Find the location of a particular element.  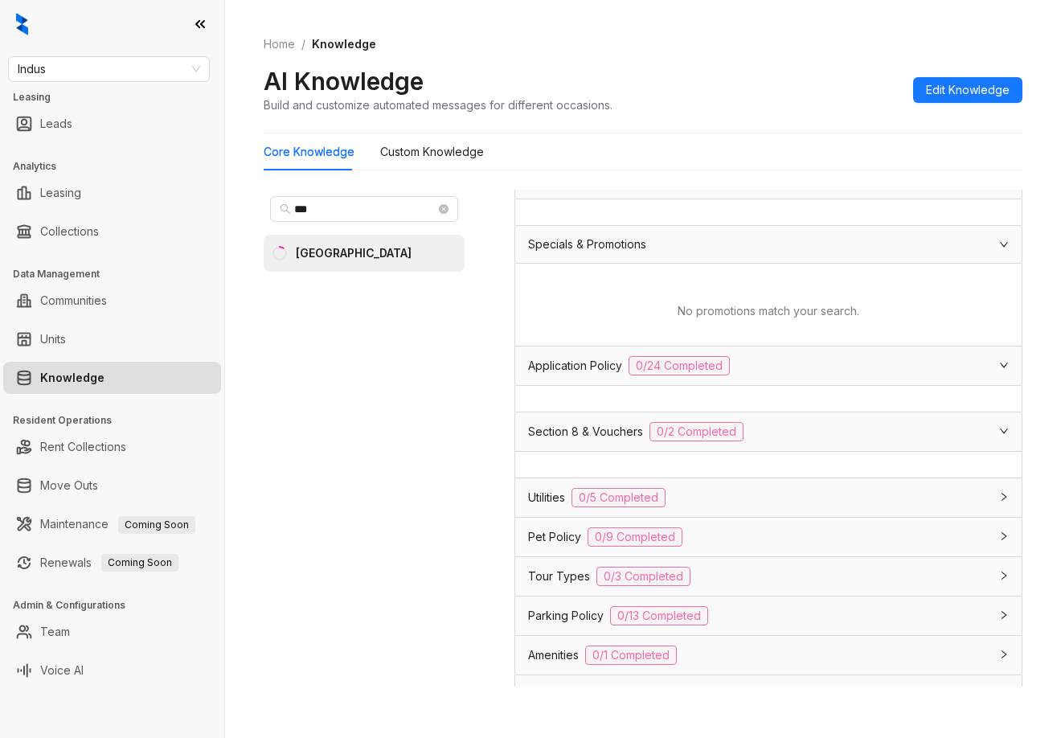

a: Home is located at coordinates (279, 44).